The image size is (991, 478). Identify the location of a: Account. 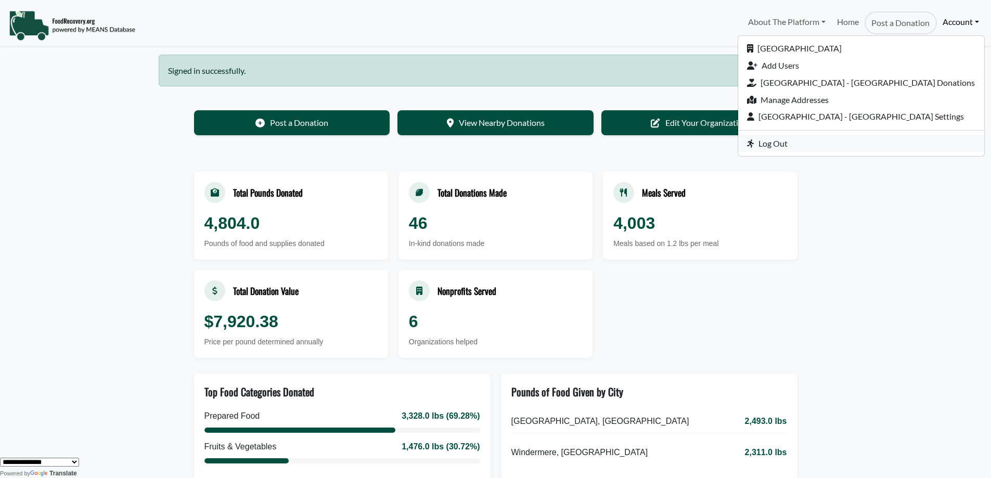
(961, 22).